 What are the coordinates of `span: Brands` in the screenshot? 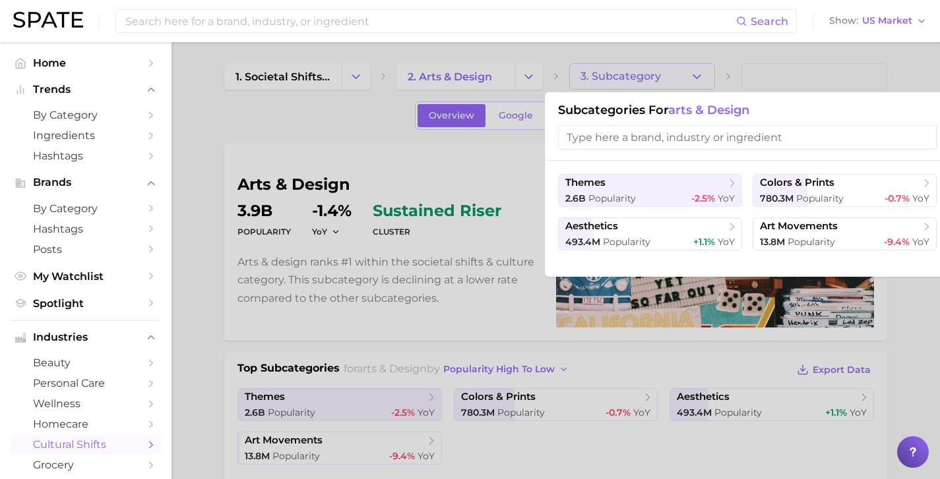 It's located at (86, 183).